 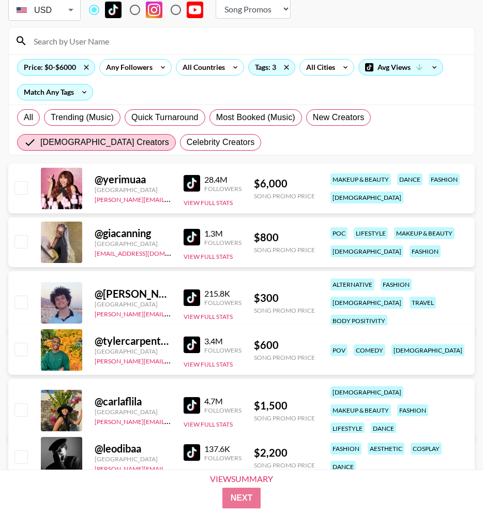 What do you see at coordinates (154, 10) in the screenshot?
I see `img: Instagram` at bounding box center [154, 10].